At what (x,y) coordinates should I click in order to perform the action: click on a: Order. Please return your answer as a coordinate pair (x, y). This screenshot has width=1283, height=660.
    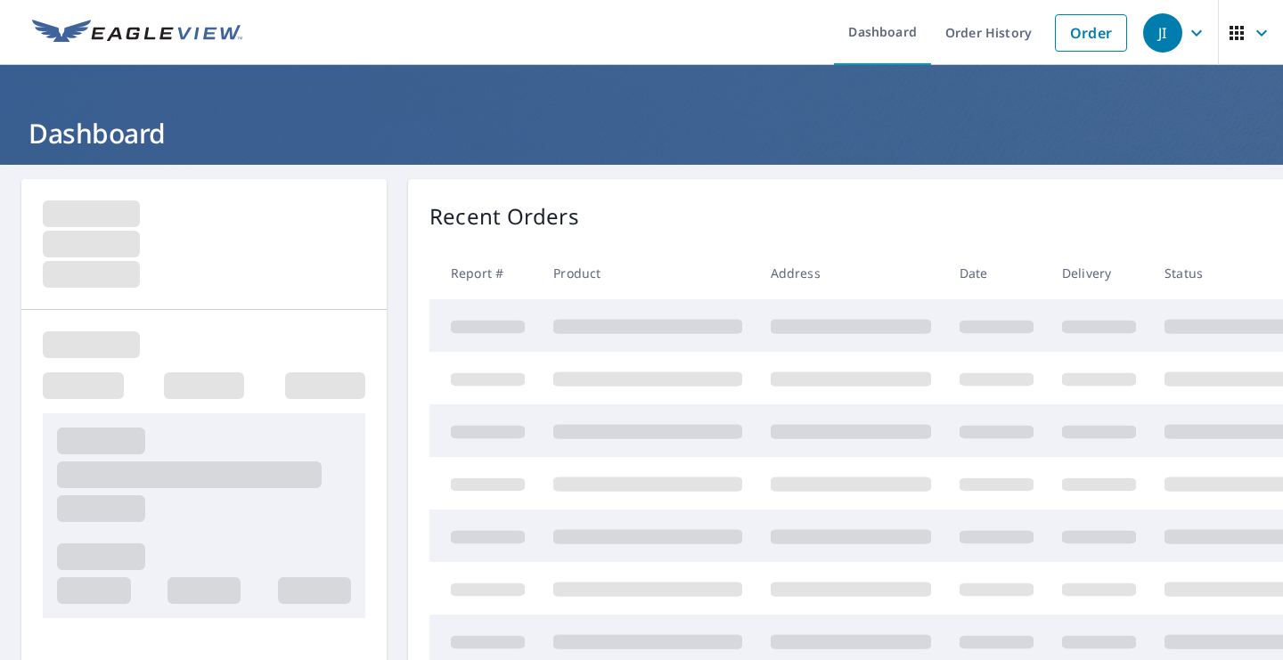
    Looking at the image, I should click on (1091, 33).